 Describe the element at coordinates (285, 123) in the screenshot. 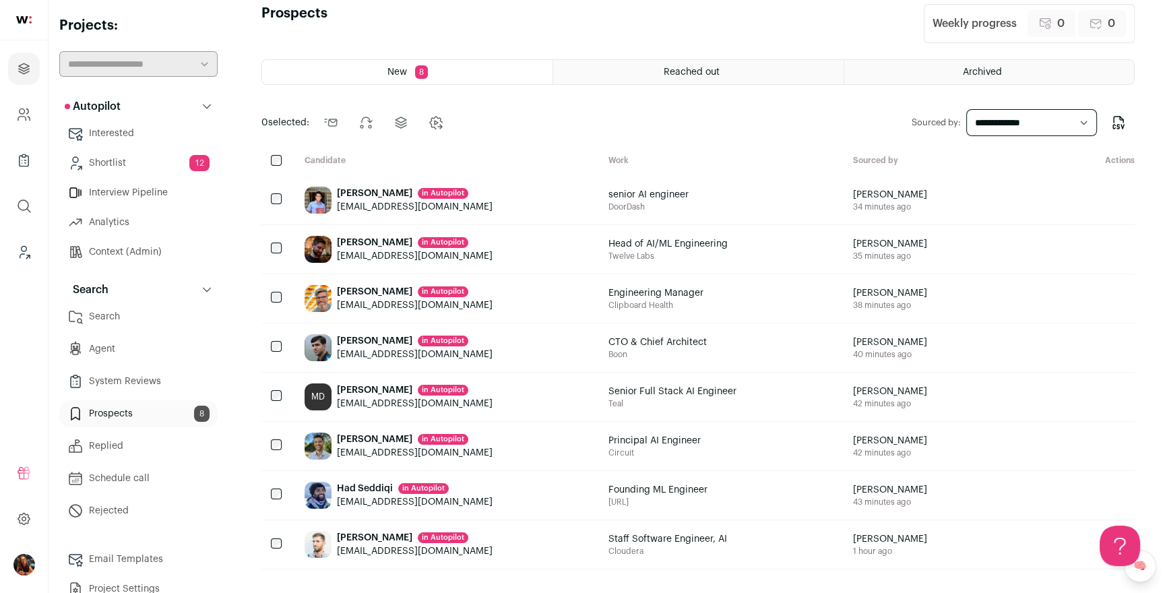

I see `span: selected:` at that location.